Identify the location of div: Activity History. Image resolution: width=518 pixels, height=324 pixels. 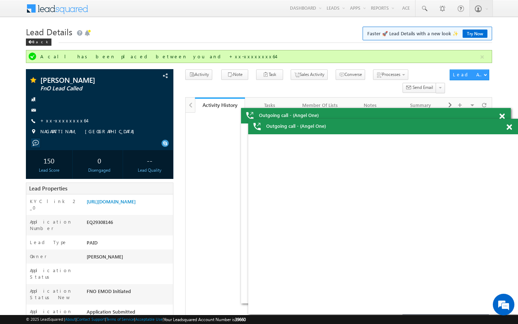
(220, 105).